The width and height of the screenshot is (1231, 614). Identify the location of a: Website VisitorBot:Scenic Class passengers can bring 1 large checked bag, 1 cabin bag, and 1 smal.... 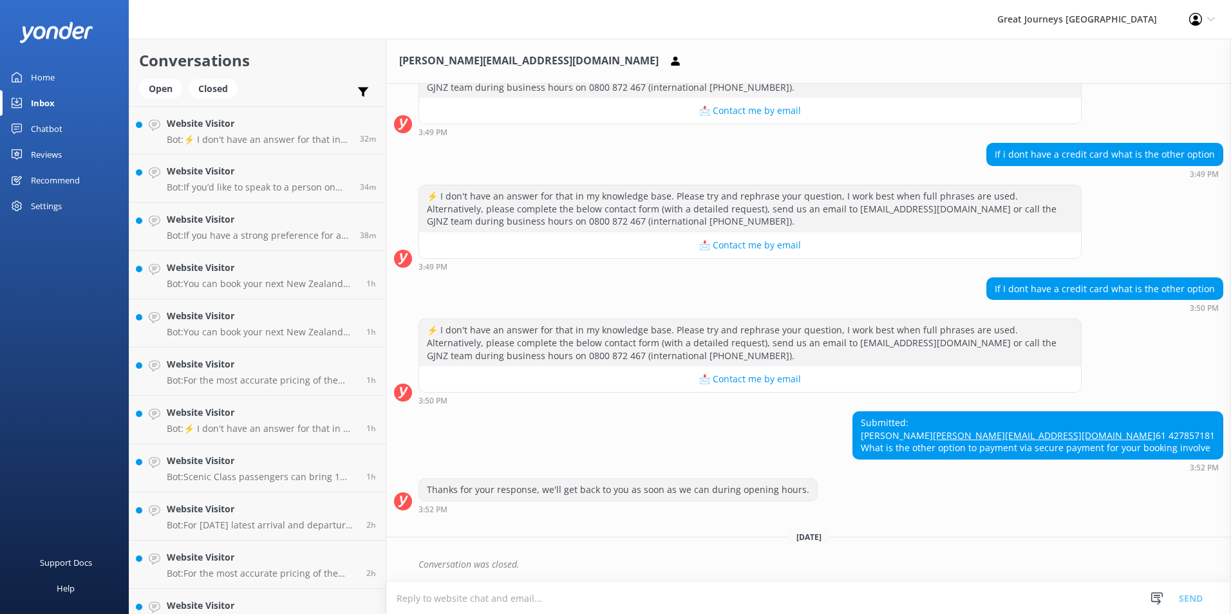
(258, 468).